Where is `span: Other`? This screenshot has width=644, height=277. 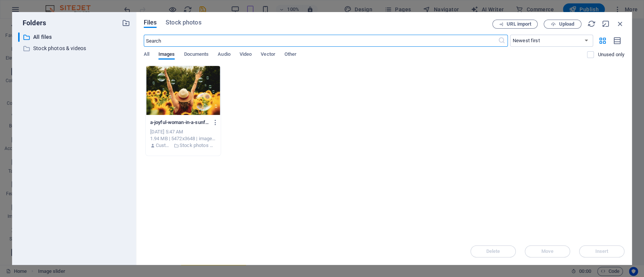 span: Other is located at coordinates (291, 55).